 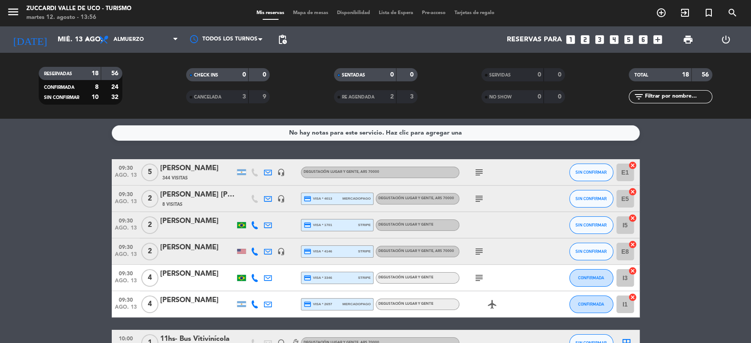 I want to click on i: exit_to_app, so click(x=685, y=13).